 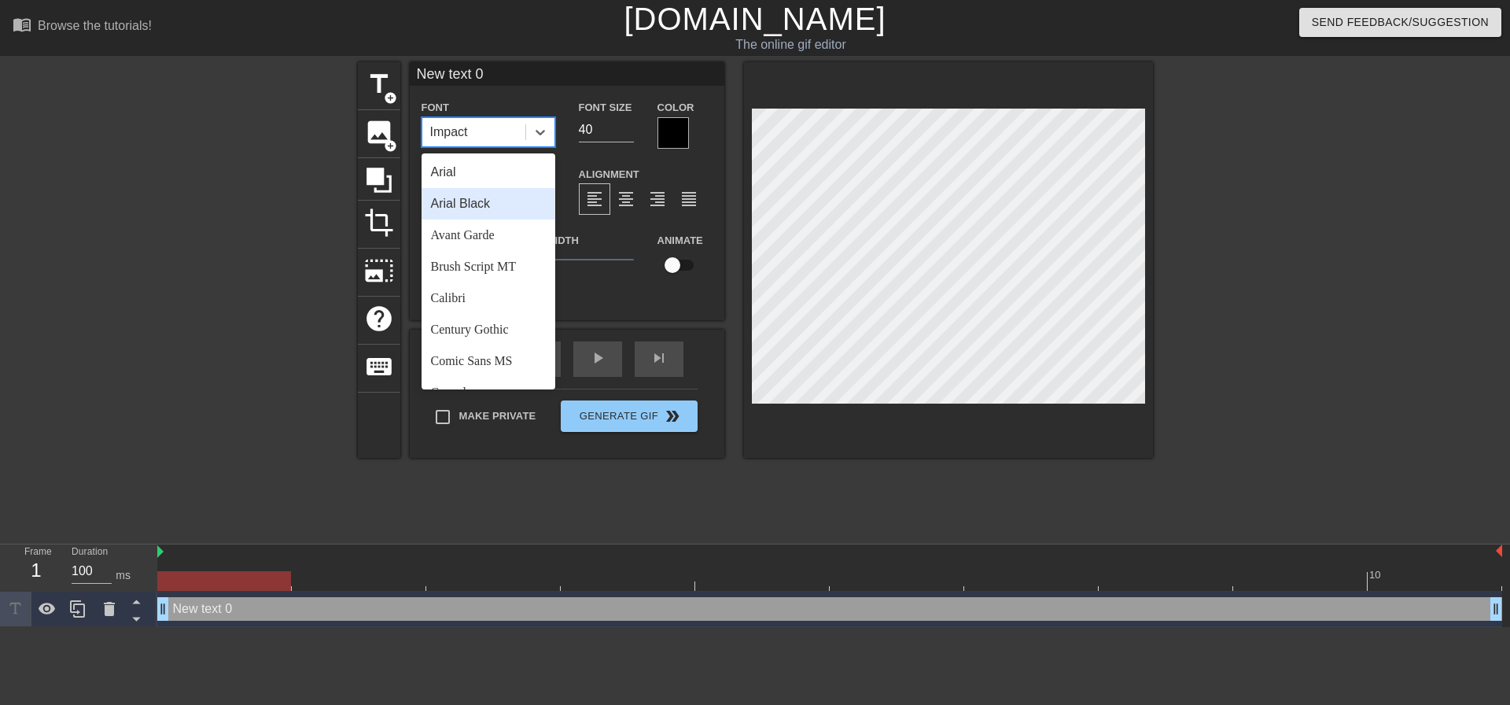 What do you see at coordinates (379, 318) in the screenshot?
I see `span: help` at bounding box center [379, 318].